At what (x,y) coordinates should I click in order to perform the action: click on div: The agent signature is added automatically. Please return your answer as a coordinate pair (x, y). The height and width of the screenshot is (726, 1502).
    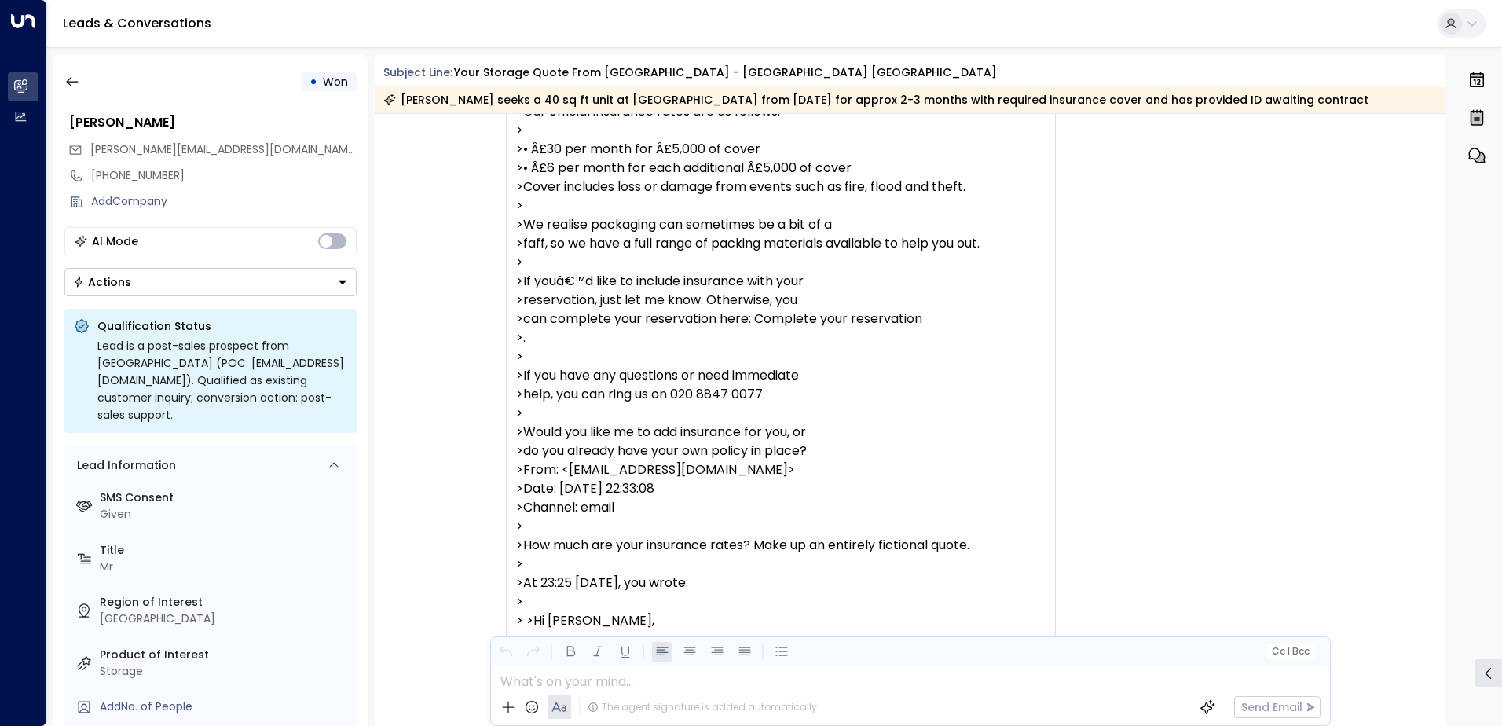
    Looking at the image, I should click on (702, 707).